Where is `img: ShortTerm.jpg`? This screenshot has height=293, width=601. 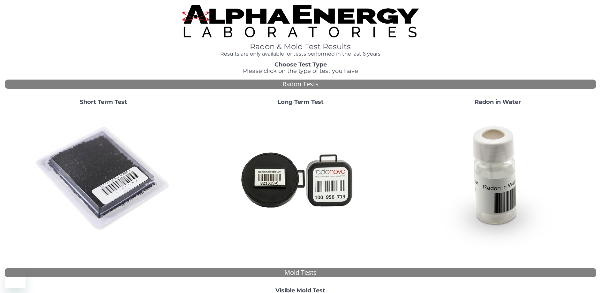
img: ShortTerm.jpg is located at coordinates (103, 179).